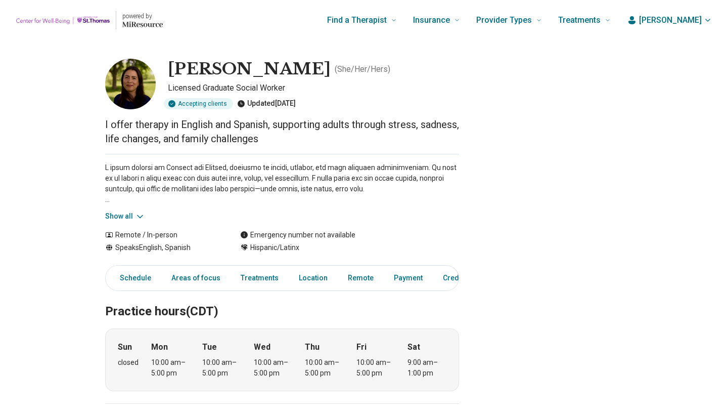  I want to click on div: Accepting clients, so click(198, 104).